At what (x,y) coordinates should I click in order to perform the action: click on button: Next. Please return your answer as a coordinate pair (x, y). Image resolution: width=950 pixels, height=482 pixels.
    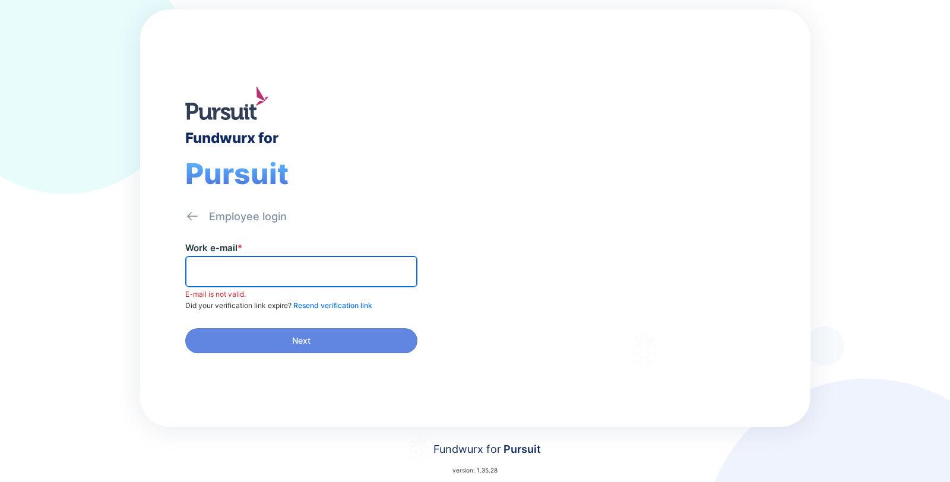
    Looking at the image, I should click on (301, 341).